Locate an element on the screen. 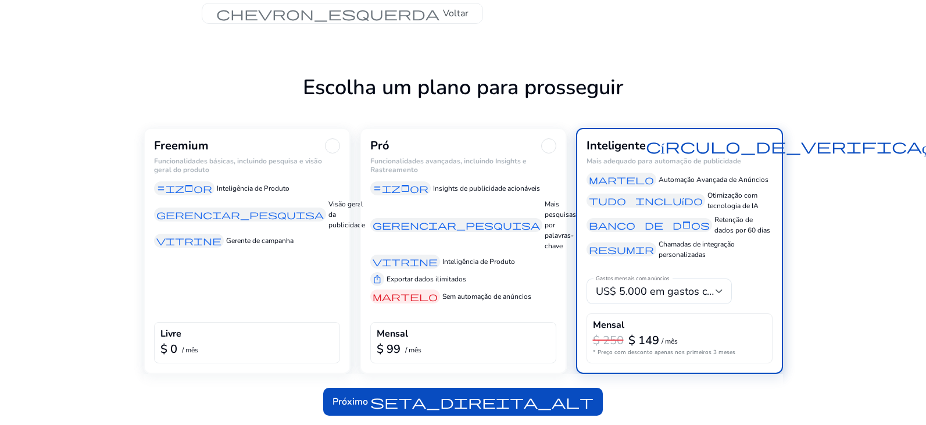 This screenshot has width=926, height=425. font: Exportar dados ilimitados is located at coordinates (426, 279).